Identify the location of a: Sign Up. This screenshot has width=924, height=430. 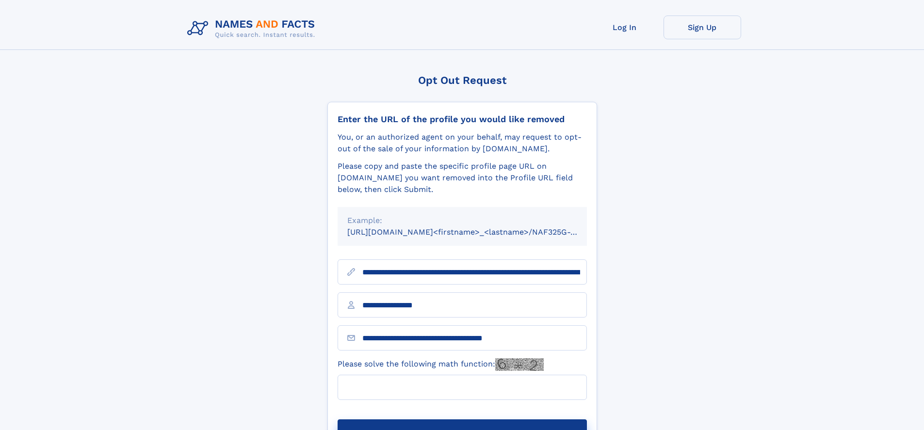
(702, 27).